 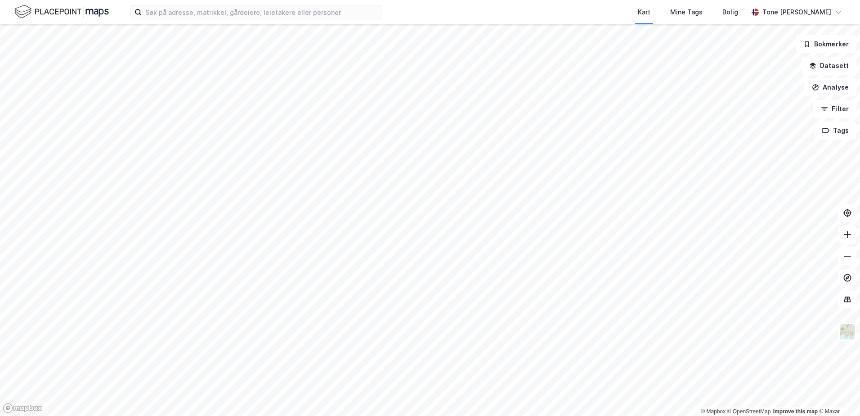 I want to click on div: Mine Tags, so click(x=686, y=12).